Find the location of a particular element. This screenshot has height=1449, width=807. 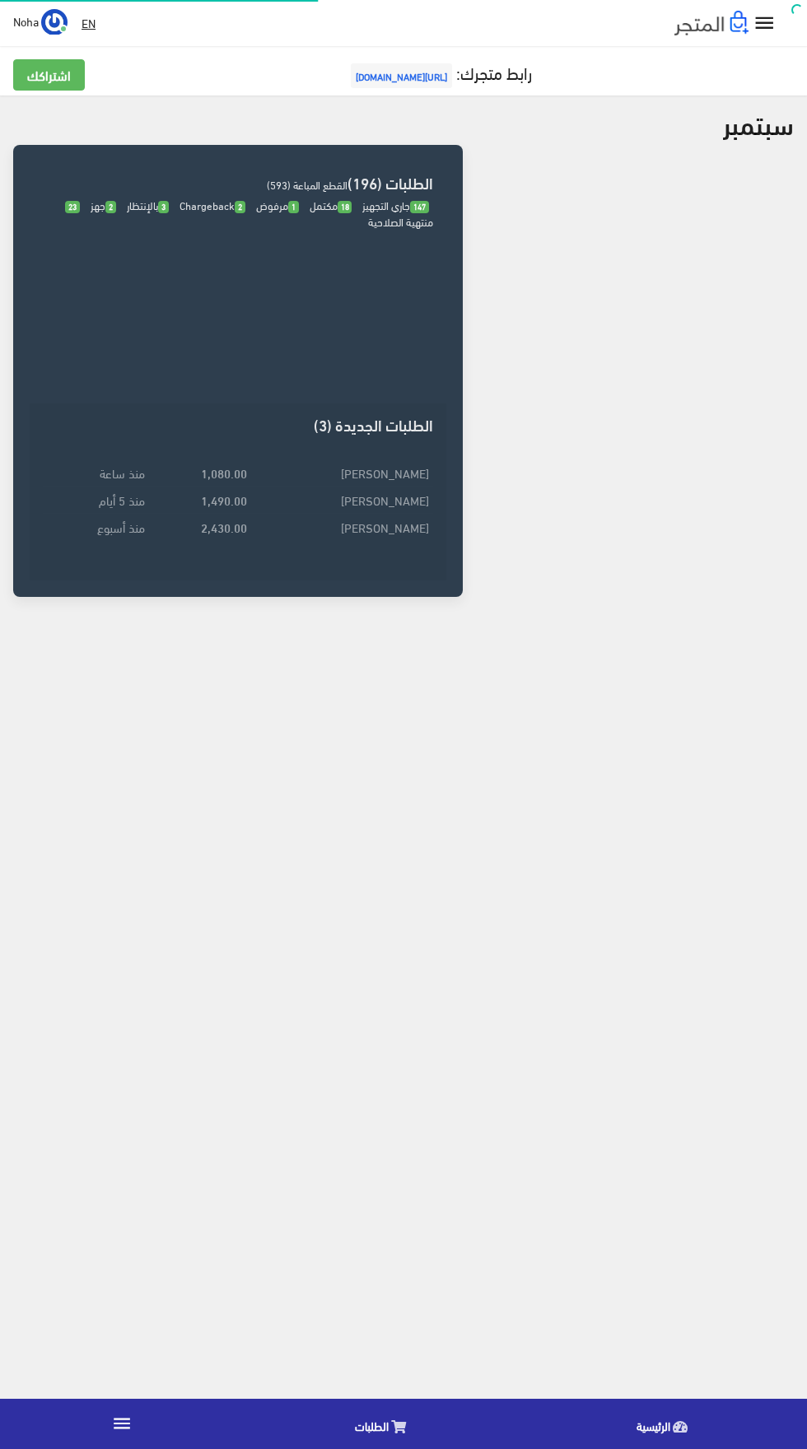

u: EN is located at coordinates (88, 22).